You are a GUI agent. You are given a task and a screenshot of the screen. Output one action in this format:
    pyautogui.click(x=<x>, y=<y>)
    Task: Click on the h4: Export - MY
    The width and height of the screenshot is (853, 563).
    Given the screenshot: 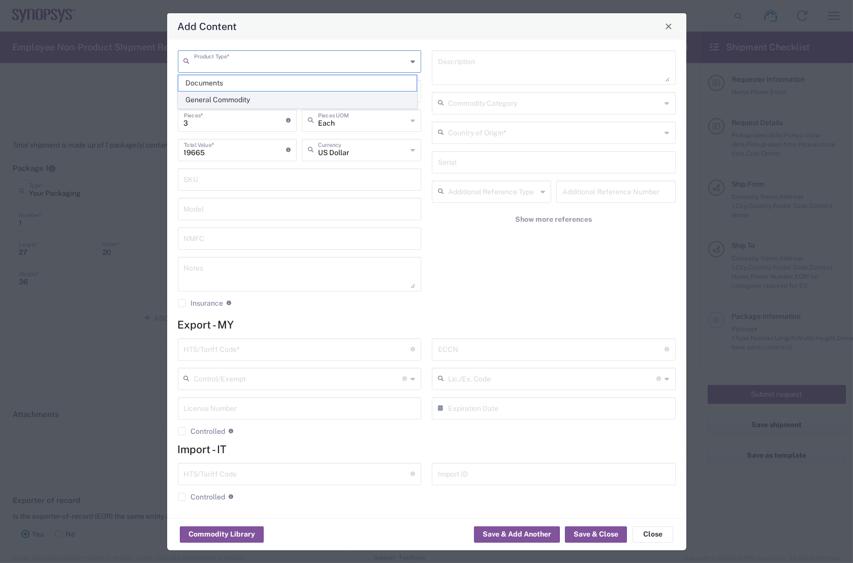 What is the action you would take?
    pyautogui.click(x=427, y=324)
    